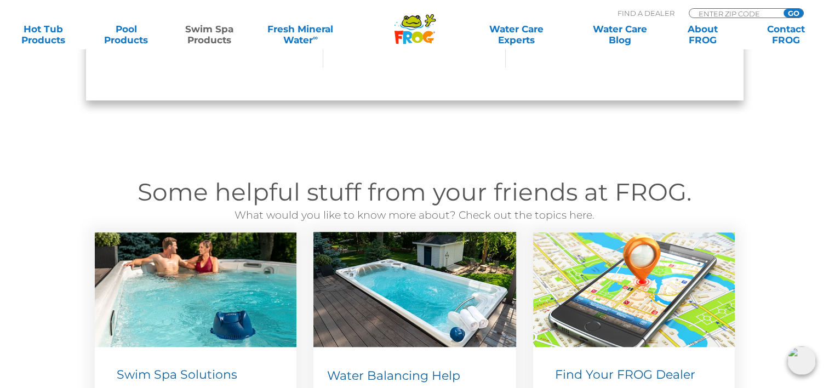  Describe the element at coordinates (786, 35) in the screenshot. I see `a: ContactFROG` at that location.